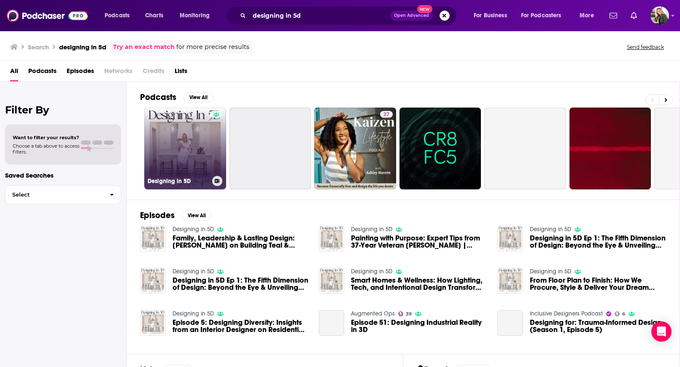  What do you see at coordinates (54, 194) in the screenshot?
I see `span: Select` at bounding box center [54, 194].